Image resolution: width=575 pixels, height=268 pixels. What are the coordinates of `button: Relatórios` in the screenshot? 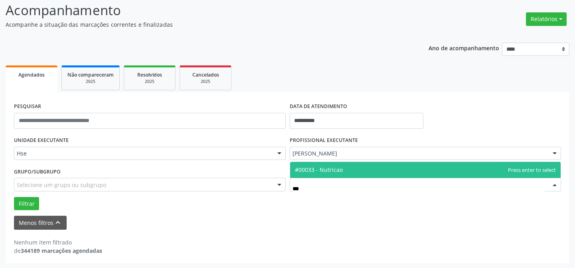 It's located at (547, 19).